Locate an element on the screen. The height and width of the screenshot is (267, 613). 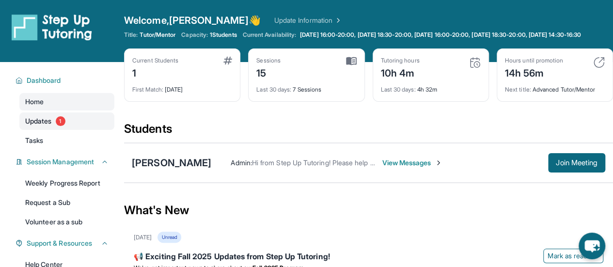
span: Updates is located at coordinates (38, 121).